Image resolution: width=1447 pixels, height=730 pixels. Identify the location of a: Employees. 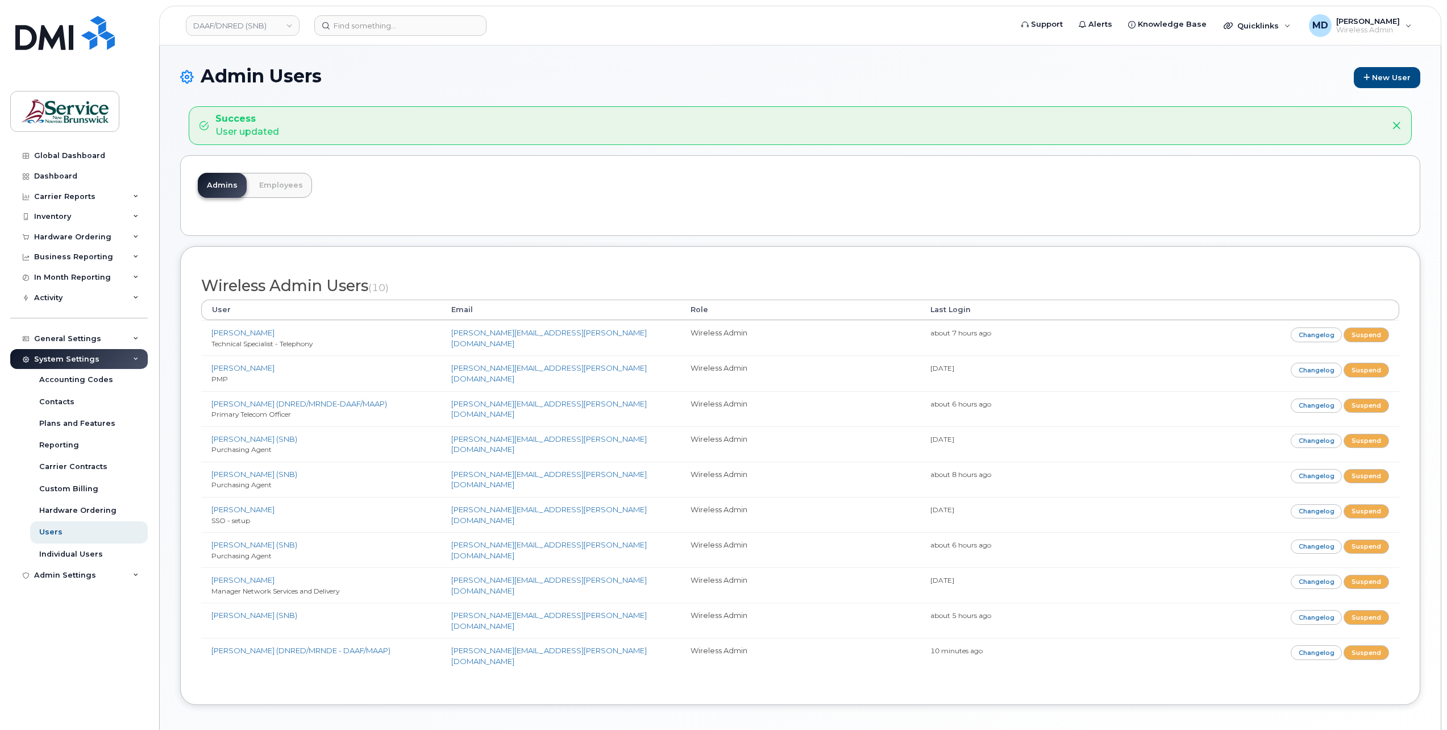
(281, 185).